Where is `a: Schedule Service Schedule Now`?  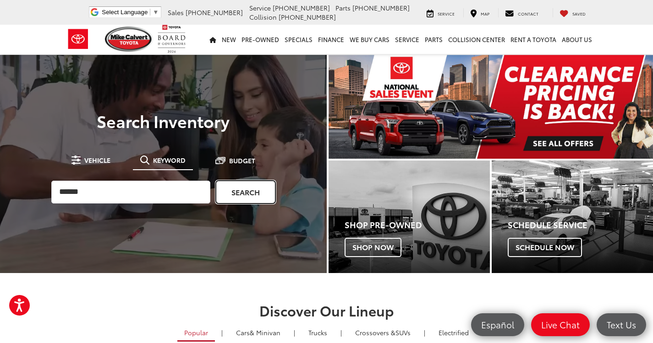
a: Schedule Service Schedule Now is located at coordinates (572, 217).